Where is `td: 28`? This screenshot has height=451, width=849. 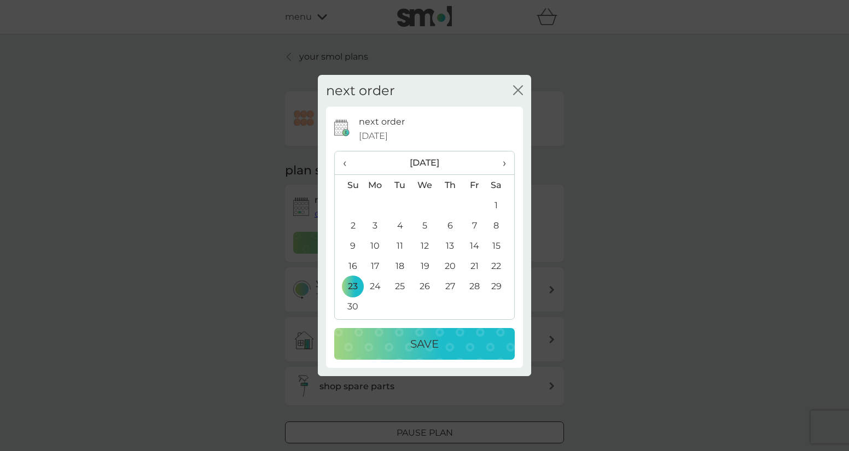 td: 28 is located at coordinates (474, 286).